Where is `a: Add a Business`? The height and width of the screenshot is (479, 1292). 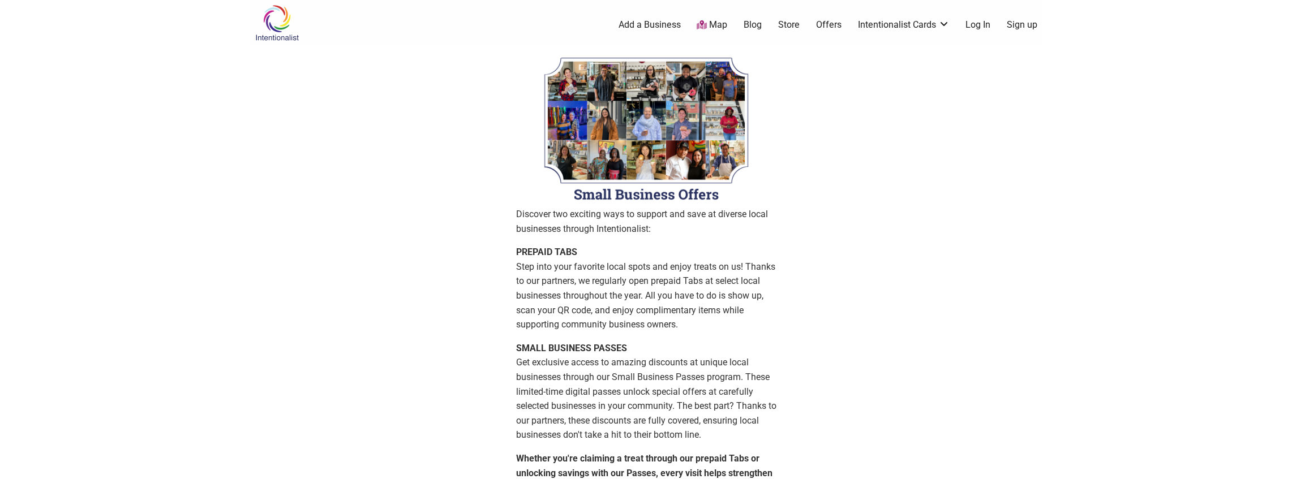 a: Add a Business is located at coordinates (650, 25).